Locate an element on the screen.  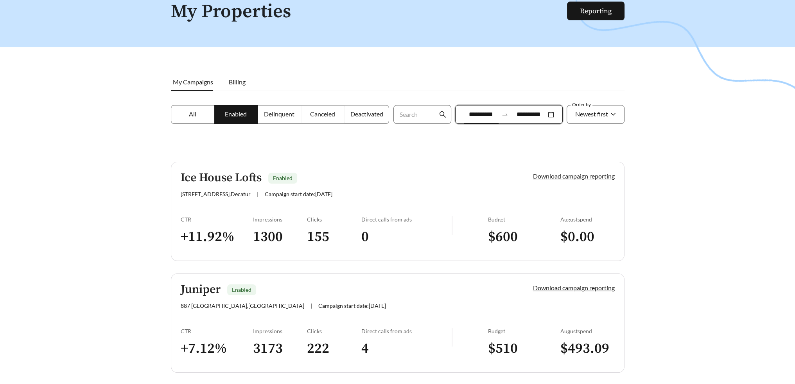
span: Delinquent is located at coordinates (279, 114).